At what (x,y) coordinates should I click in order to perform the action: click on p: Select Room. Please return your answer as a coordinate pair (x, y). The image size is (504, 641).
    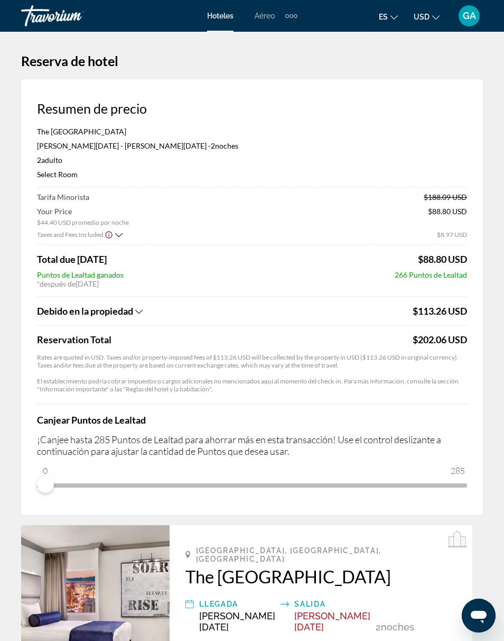
    Looking at the image, I should click on (252, 174).